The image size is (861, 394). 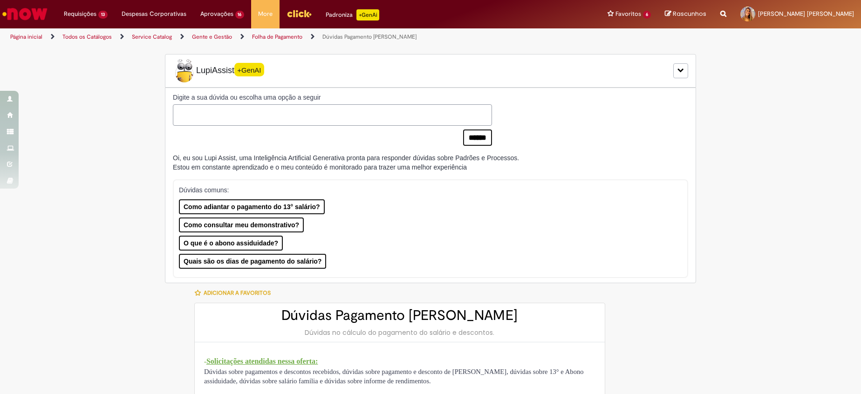 I want to click on a: Service Catalog, so click(x=152, y=37).